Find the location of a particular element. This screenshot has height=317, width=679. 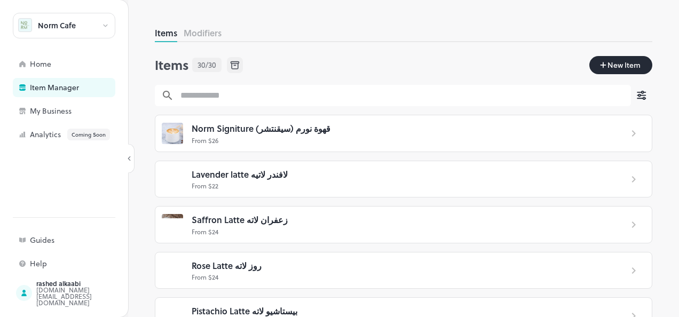

img: 1756673002186mygew0p37f.jpeg is located at coordinates (173, 271).